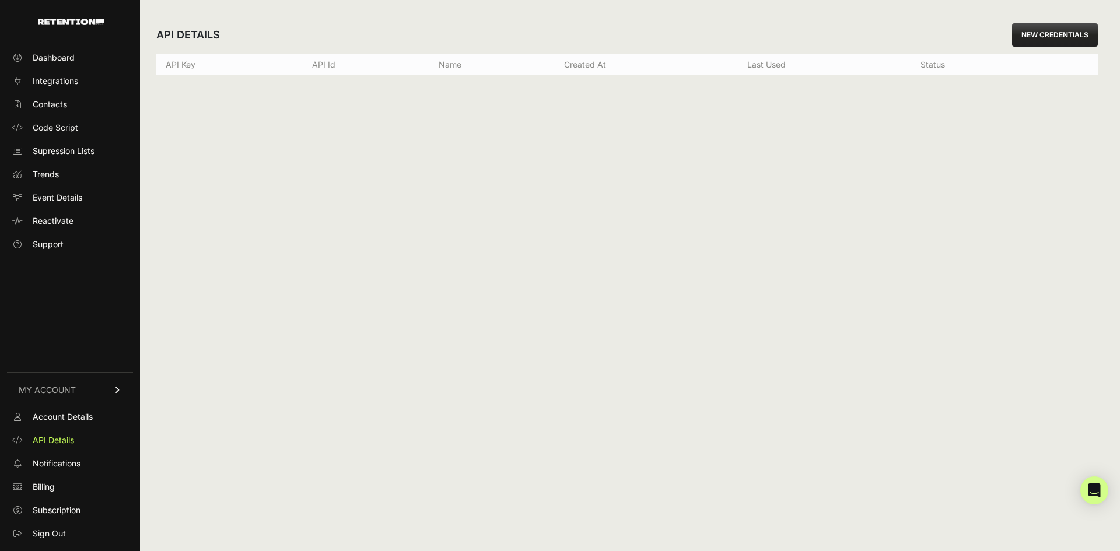 This screenshot has height=551, width=1120. Describe the element at coordinates (70, 510) in the screenshot. I see `a: Subscription` at that location.